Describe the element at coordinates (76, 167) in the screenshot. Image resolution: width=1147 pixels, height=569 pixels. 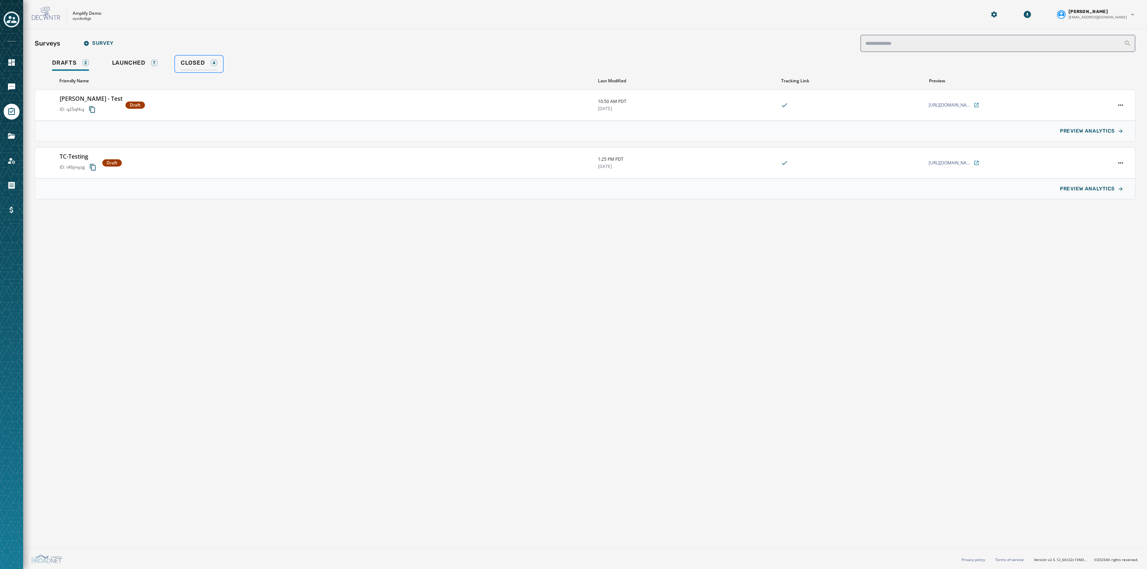
I see `span: t46jmyzg` at that location.